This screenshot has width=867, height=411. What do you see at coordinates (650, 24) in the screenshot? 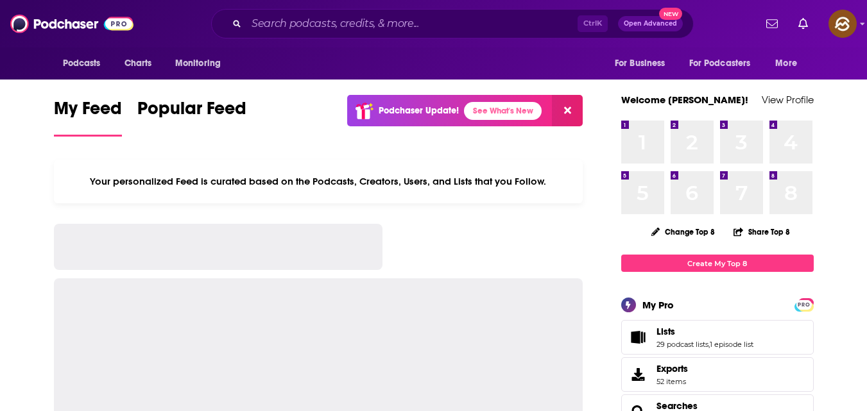
I see `span: Open Advanced` at bounding box center [650, 24].